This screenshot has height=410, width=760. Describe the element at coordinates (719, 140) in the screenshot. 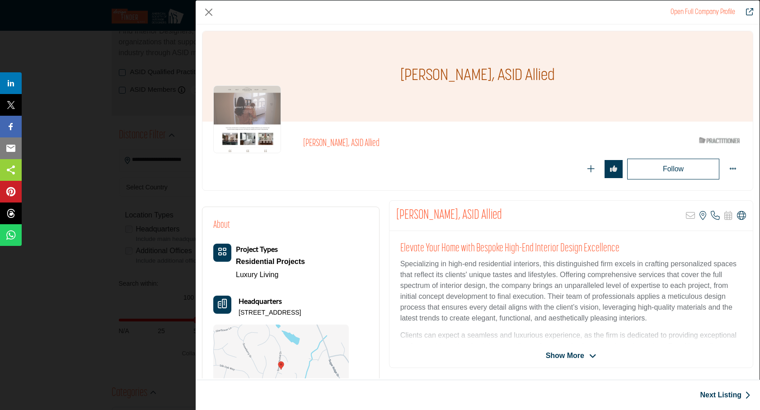

I see `img: ASID Qualified Practitioners` at that location.